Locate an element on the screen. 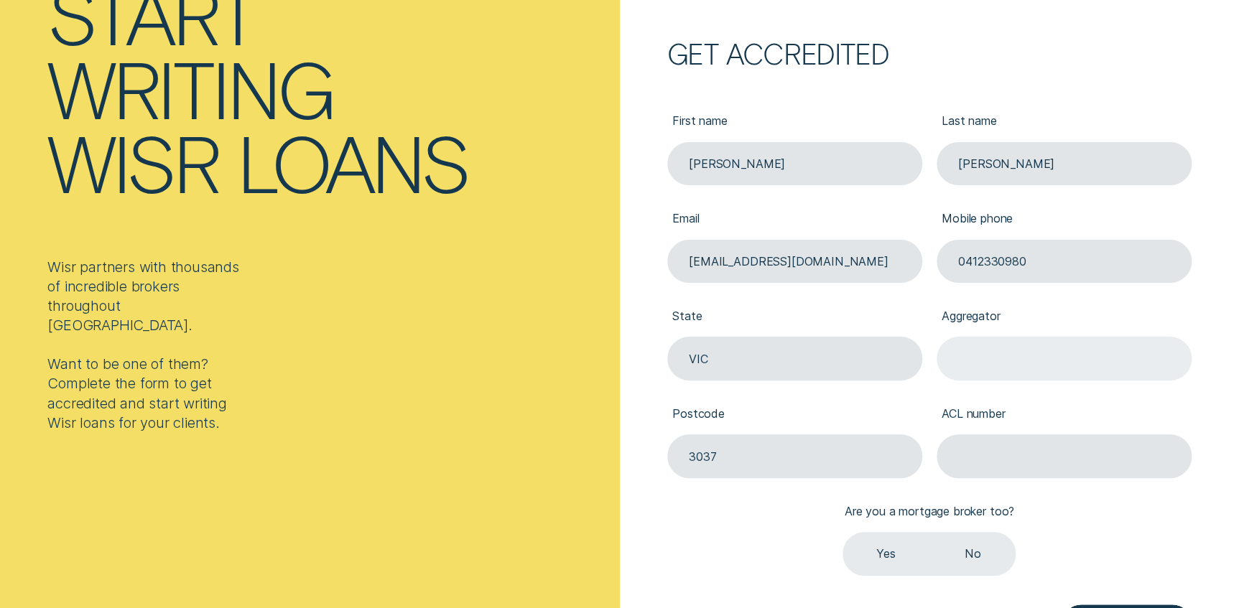 This screenshot has height=608, width=1239. div: loans is located at coordinates (353, 162).